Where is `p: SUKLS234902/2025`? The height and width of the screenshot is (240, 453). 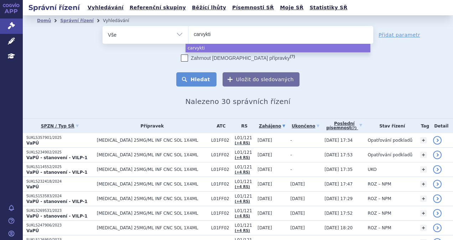 p: SUKLS234902/2025 is located at coordinates (60, 153).